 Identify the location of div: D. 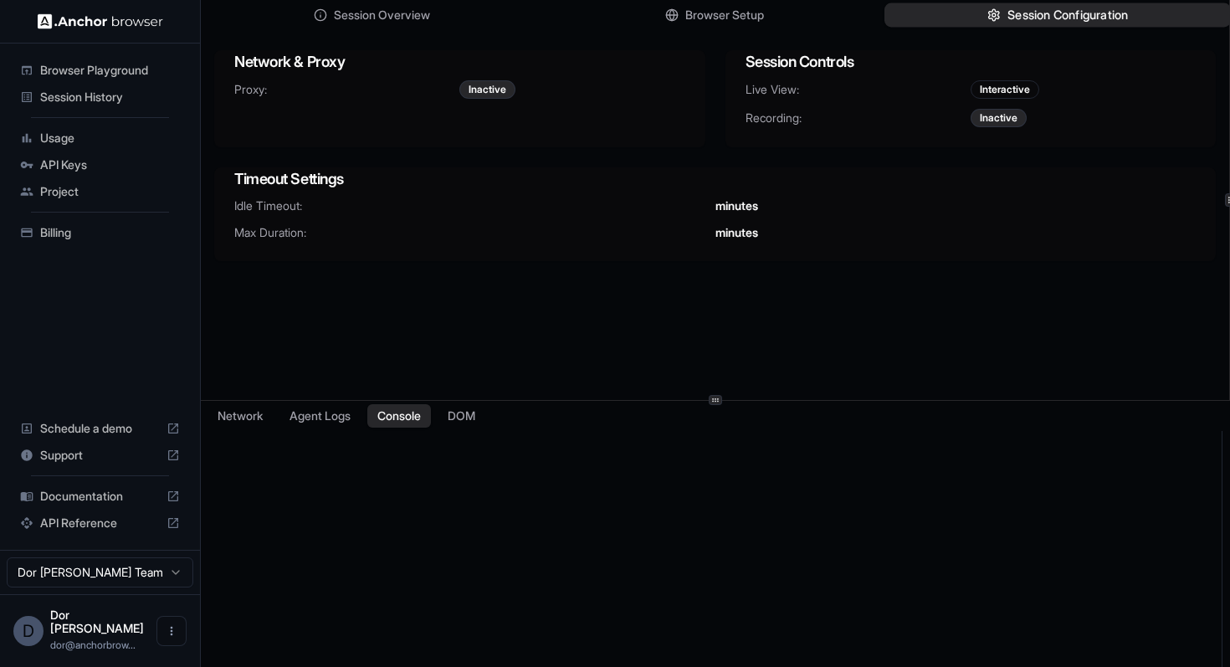
(28, 631).